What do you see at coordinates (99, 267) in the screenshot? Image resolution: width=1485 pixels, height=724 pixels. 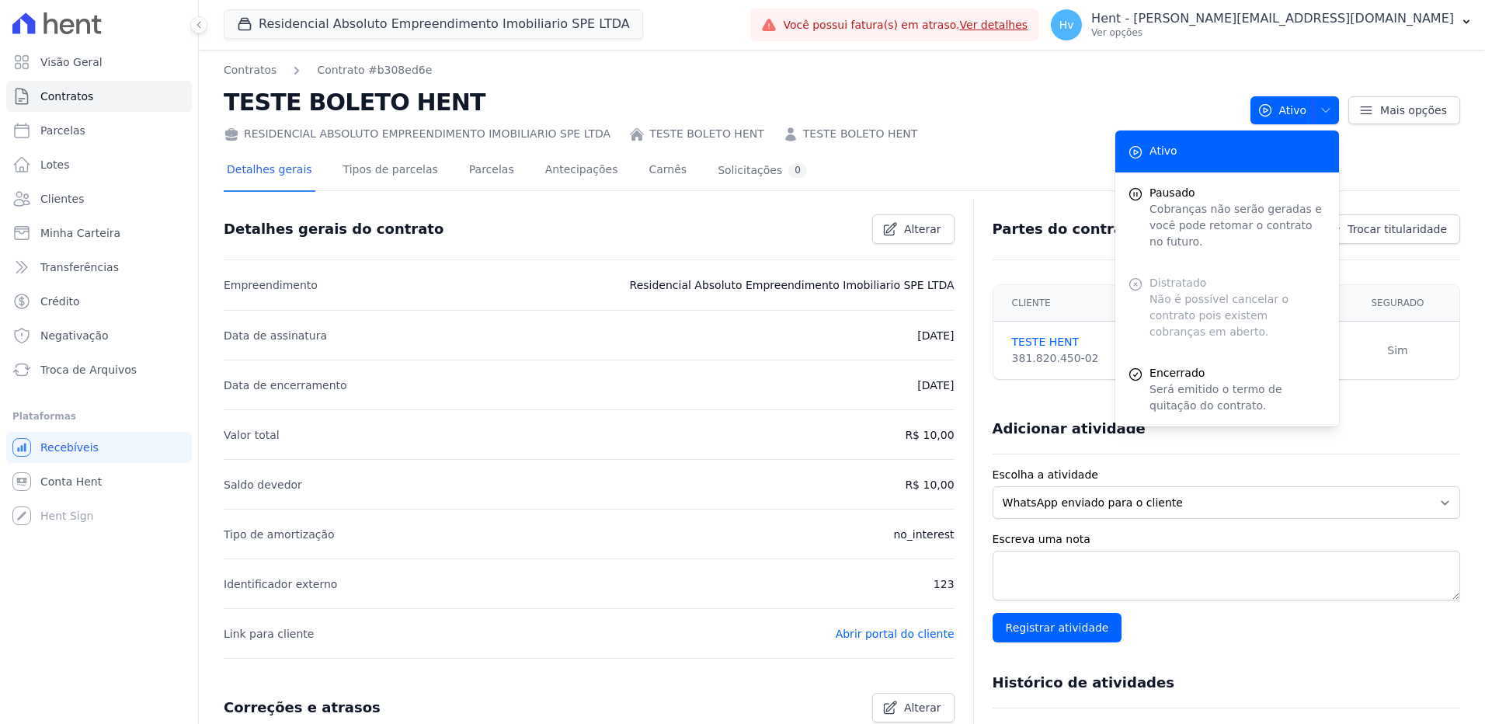 I see `a: Transferências` at bounding box center [99, 267].